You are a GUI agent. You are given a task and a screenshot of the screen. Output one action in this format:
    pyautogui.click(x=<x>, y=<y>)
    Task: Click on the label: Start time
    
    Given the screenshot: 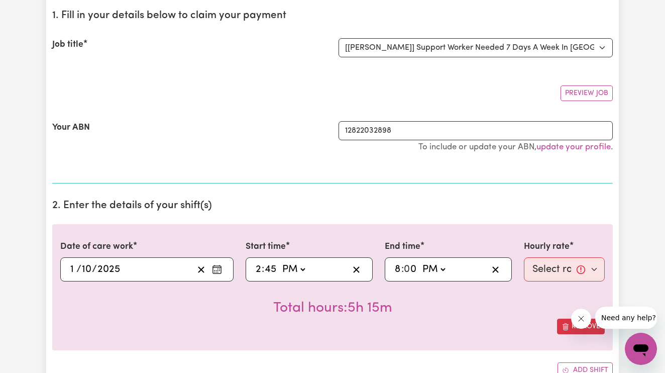 What is the action you would take?
    pyautogui.click(x=266, y=247)
    